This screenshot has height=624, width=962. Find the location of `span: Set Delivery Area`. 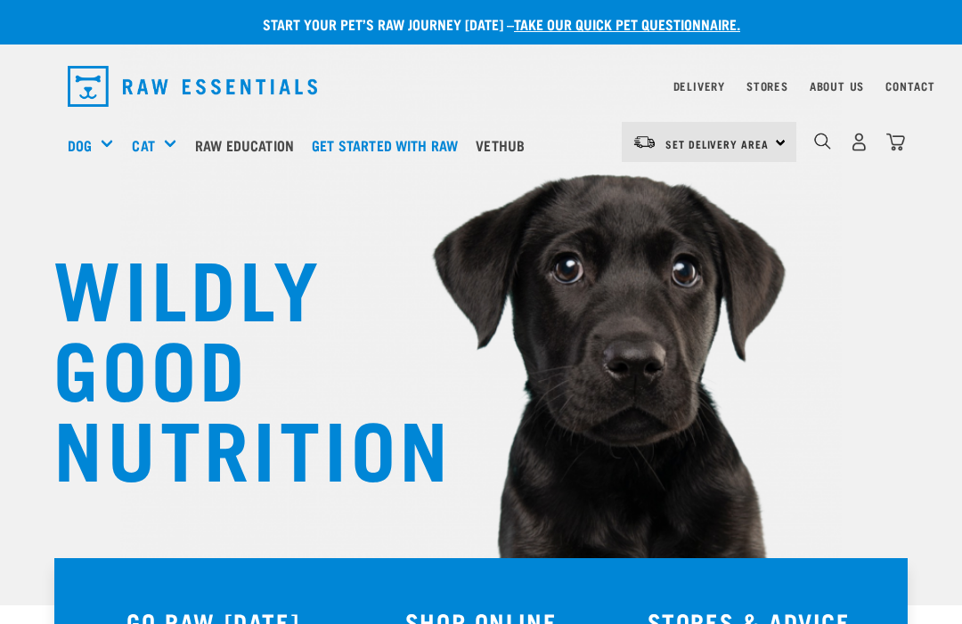

span: Set Delivery Area is located at coordinates (717, 143).